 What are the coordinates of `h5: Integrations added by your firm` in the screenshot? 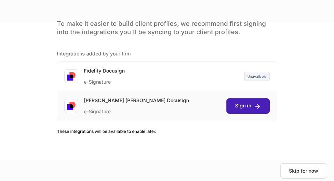 It's located at (167, 54).